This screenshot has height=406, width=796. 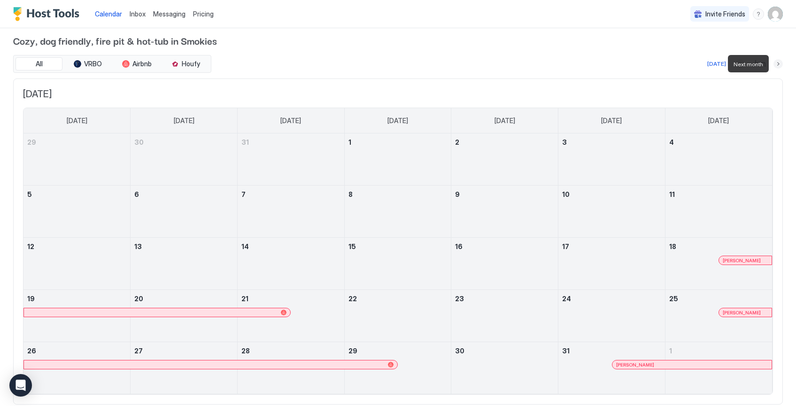 What do you see at coordinates (719, 368) in the screenshot?
I see `td: February 1, 2025` at bounding box center [719, 368].